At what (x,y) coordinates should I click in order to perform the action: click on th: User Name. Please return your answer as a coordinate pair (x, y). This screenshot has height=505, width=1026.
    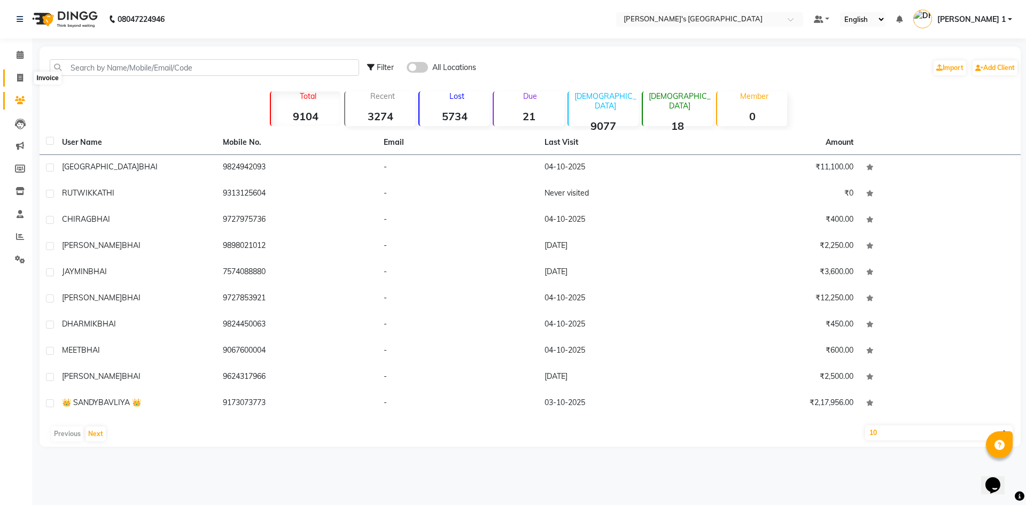
    Looking at the image, I should click on (136, 143).